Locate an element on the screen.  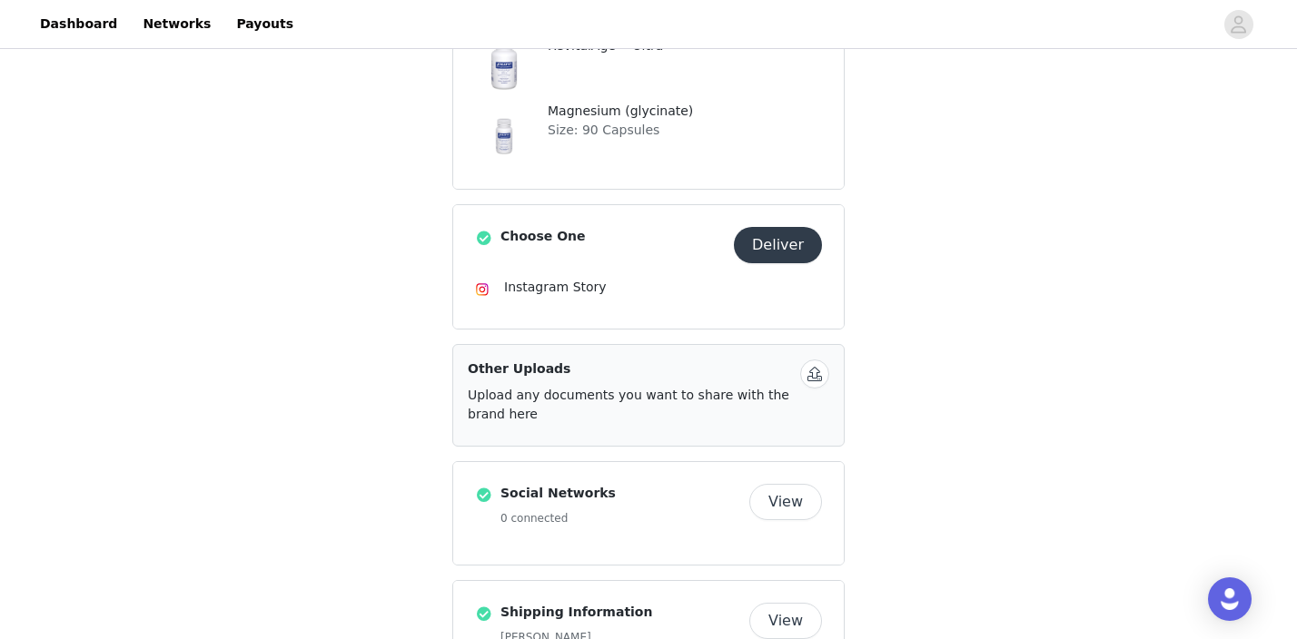
div: Social Networks is located at coordinates (648, 513).